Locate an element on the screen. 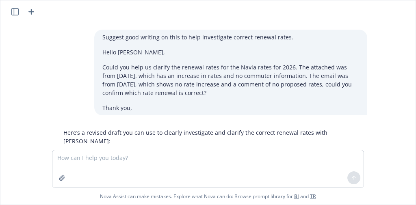 Image resolution: width=416 pixels, height=205 pixels. p: Thank you, is located at coordinates (231, 108).